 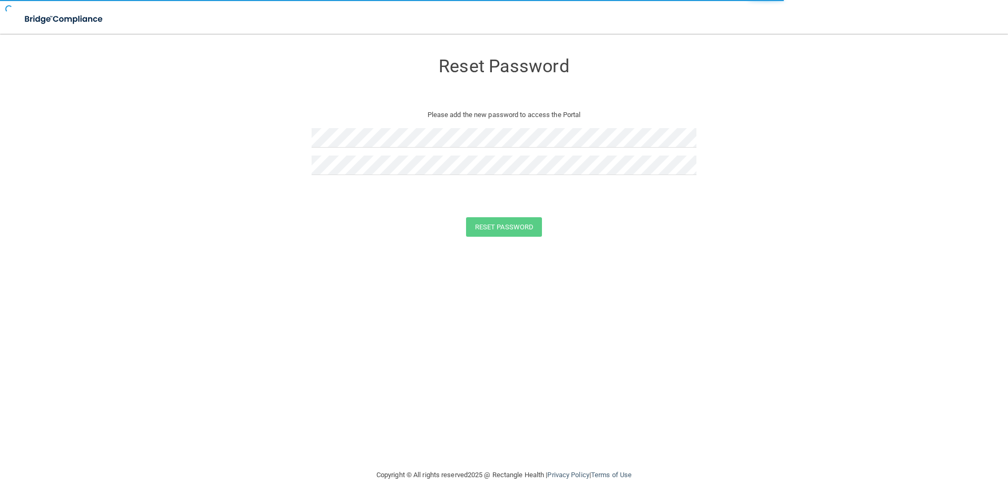 I want to click on button: Reset Password, so click(x=504, y=227).